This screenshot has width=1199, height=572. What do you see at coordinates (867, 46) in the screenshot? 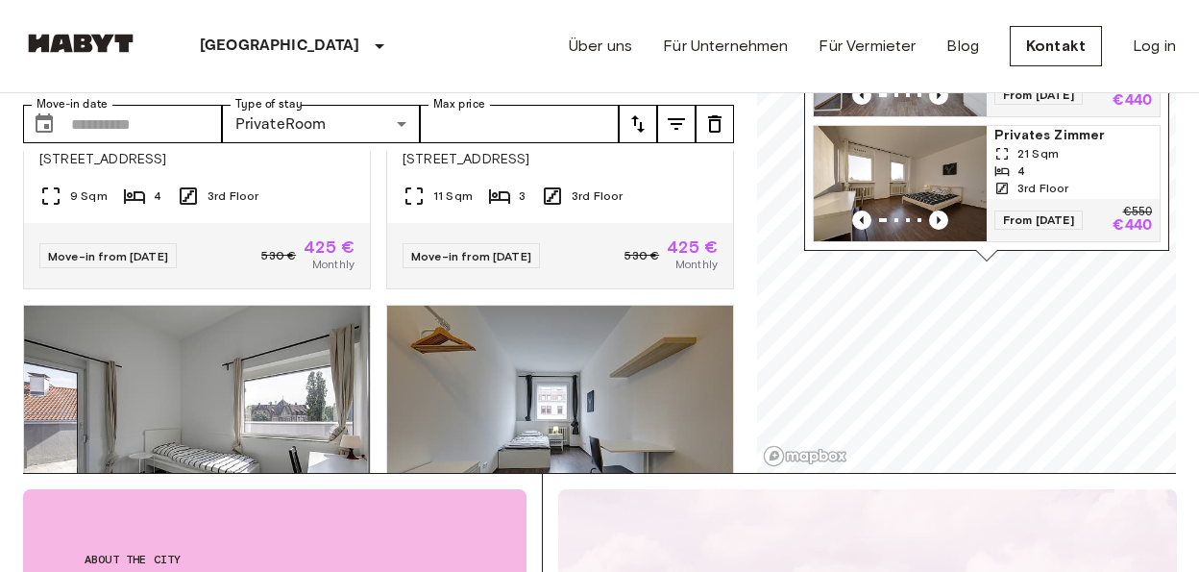
I see `a: Für Vermieter` at bounding box center [867, 46].